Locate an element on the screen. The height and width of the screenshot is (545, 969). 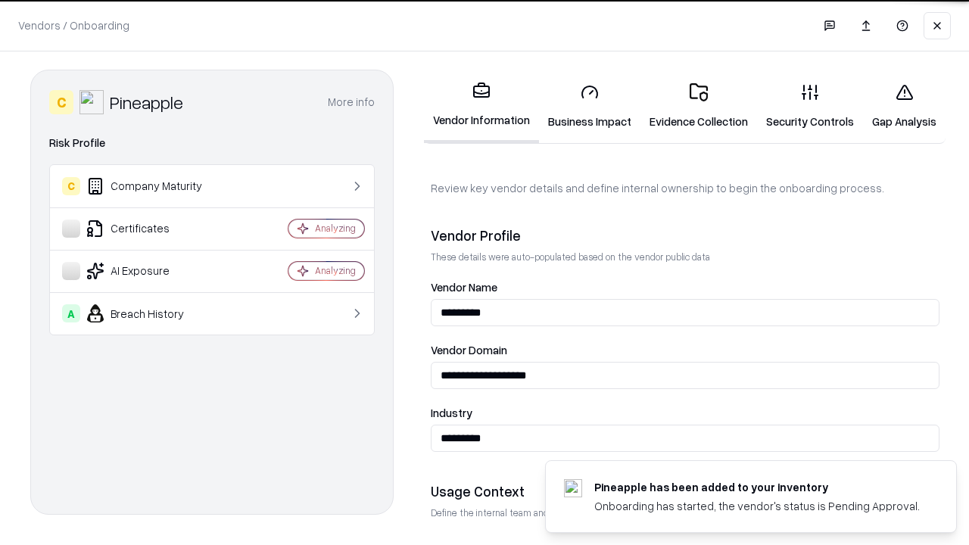
img: Pineapple is located at coordinates (92, 102).